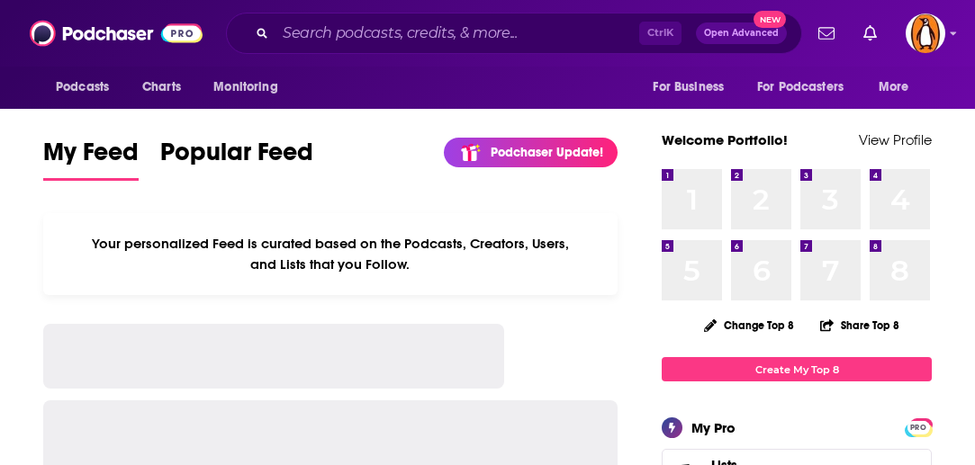 Image resolution: width=975 pixels, height=465 pixels. I want to click on p: Podchaser Update!, so click(547, 152).